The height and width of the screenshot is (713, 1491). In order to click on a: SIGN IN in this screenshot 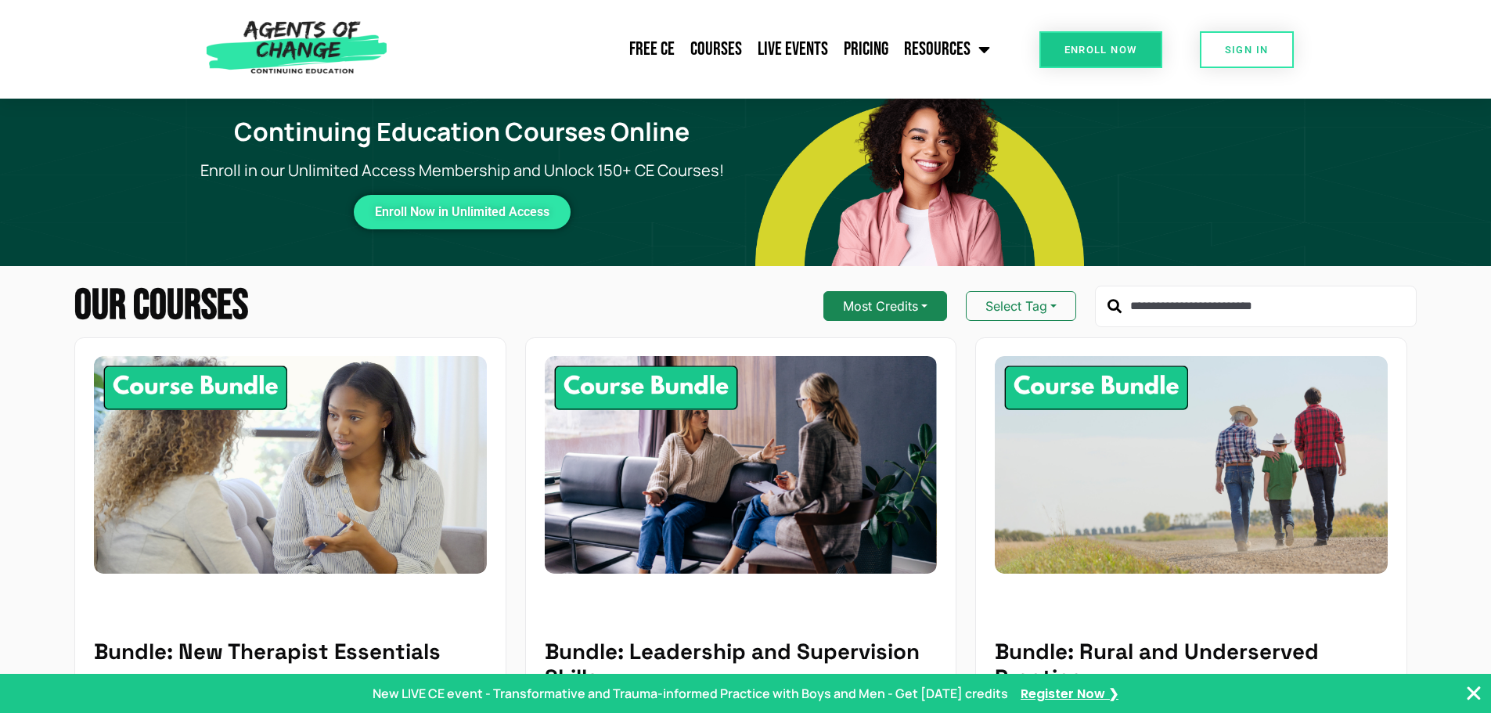, I will do `click(1246, 49)`.